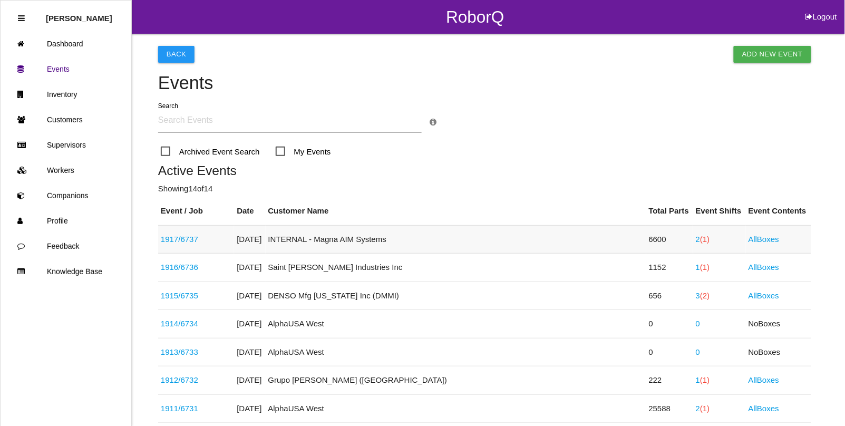 The image size is (845, 426). I want to click on th: Event / Job, so click(196, 211).